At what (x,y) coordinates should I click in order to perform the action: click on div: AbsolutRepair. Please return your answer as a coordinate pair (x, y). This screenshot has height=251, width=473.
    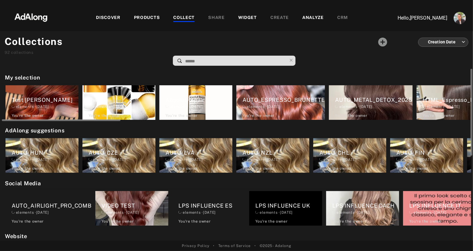
    Looking at the image, I should click on (199, 100).